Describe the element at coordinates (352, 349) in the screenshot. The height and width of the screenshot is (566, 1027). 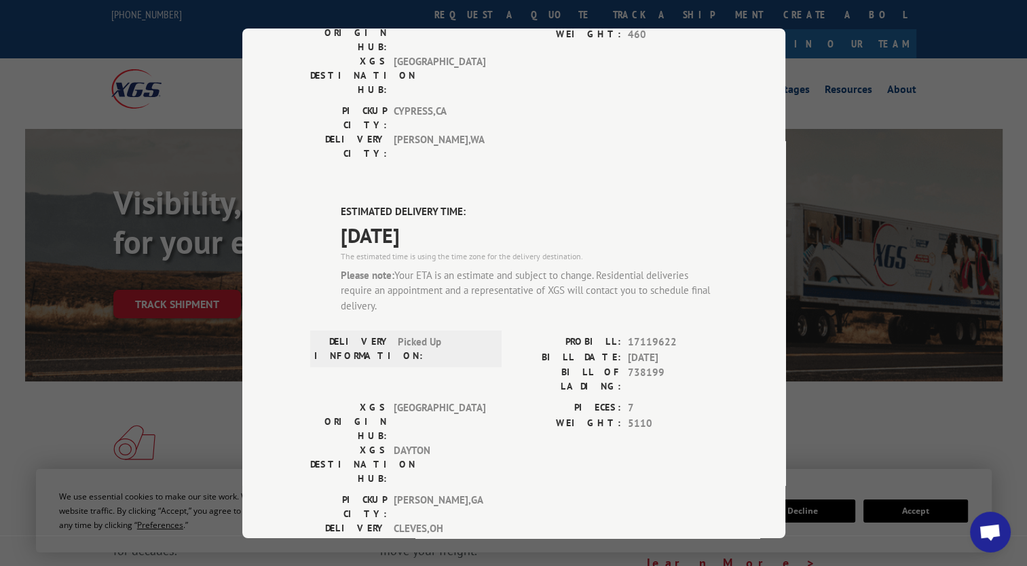
I see `label: DELIVERY INFORMATION:` at that location.